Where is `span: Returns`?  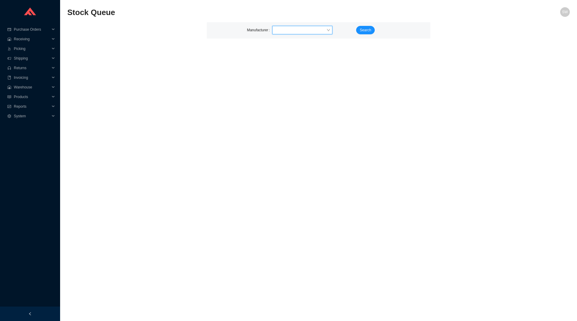
span: Returns is located at coordinates (32, 68).